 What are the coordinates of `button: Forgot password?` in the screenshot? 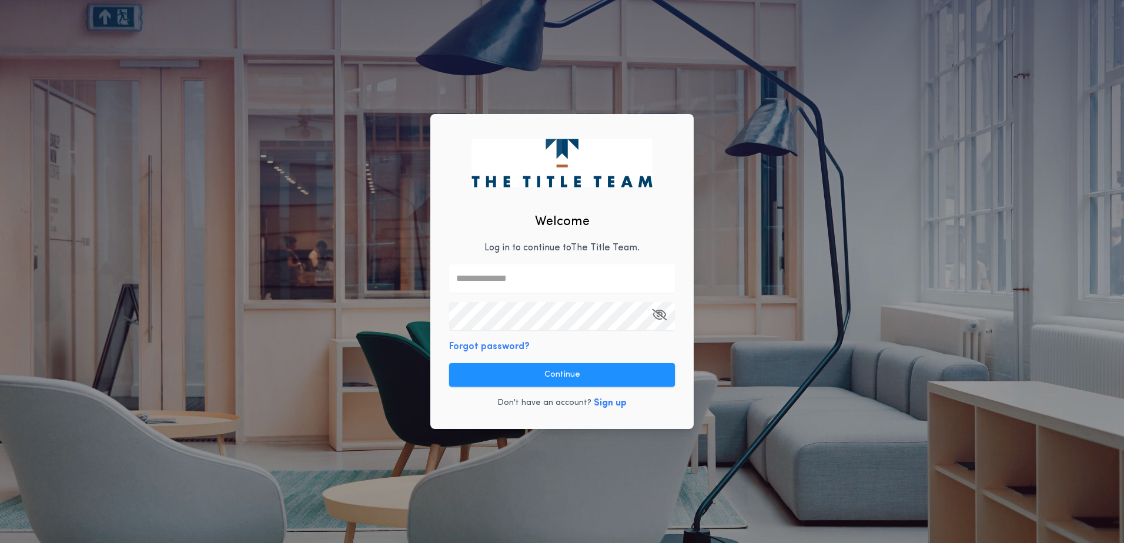 It's located at (489, 347).